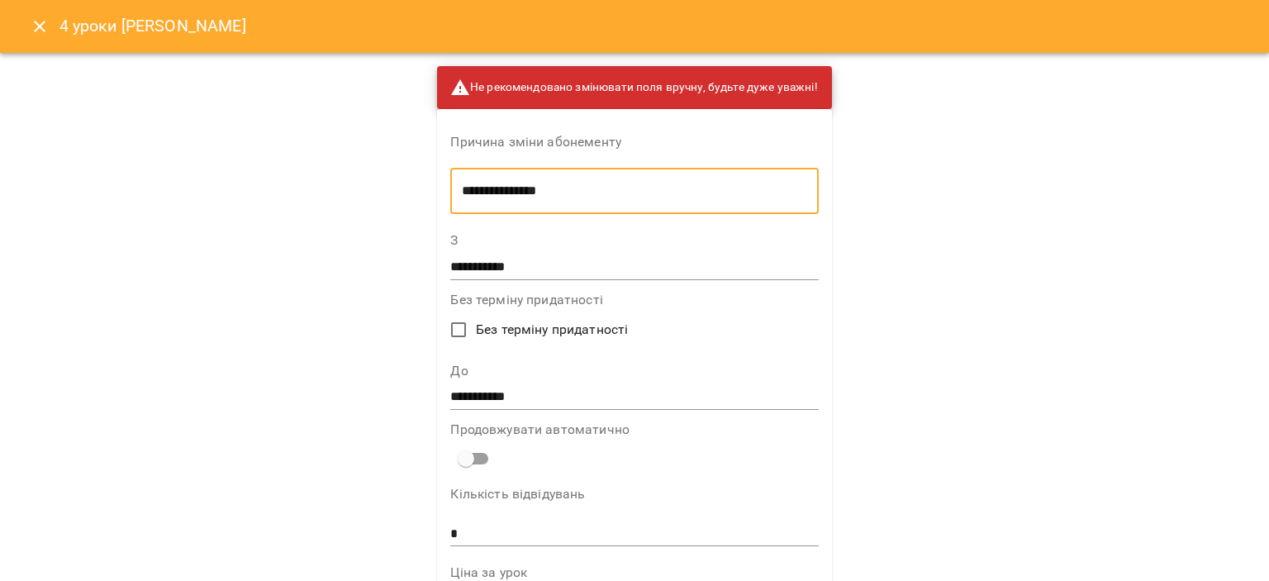 This screenshot has width=1269, height=581. Describe the element at coordinates (634, 88) in the screenshot. I see `span: Не рекомендовано змінювати поля вручну, будьте дуже уважні!` at that location.